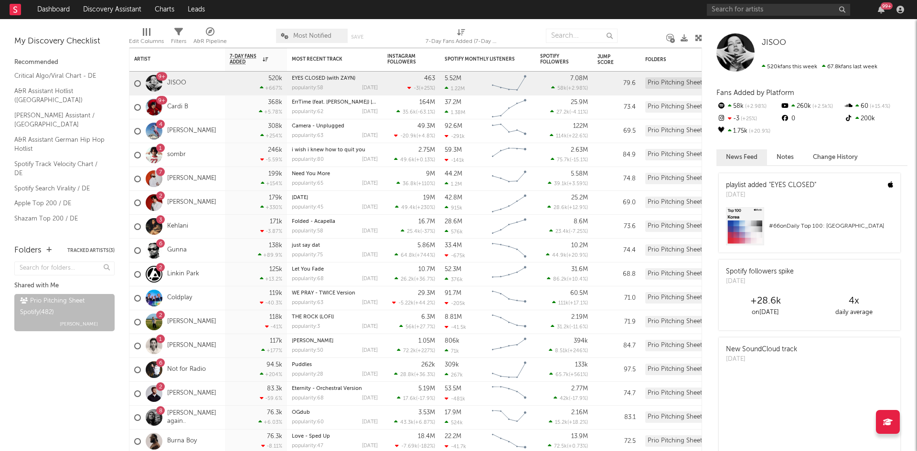  What do you see at coordinates (455, 136) in the screenshot?
I see `div: -291k` at bounding box center [455, 136].